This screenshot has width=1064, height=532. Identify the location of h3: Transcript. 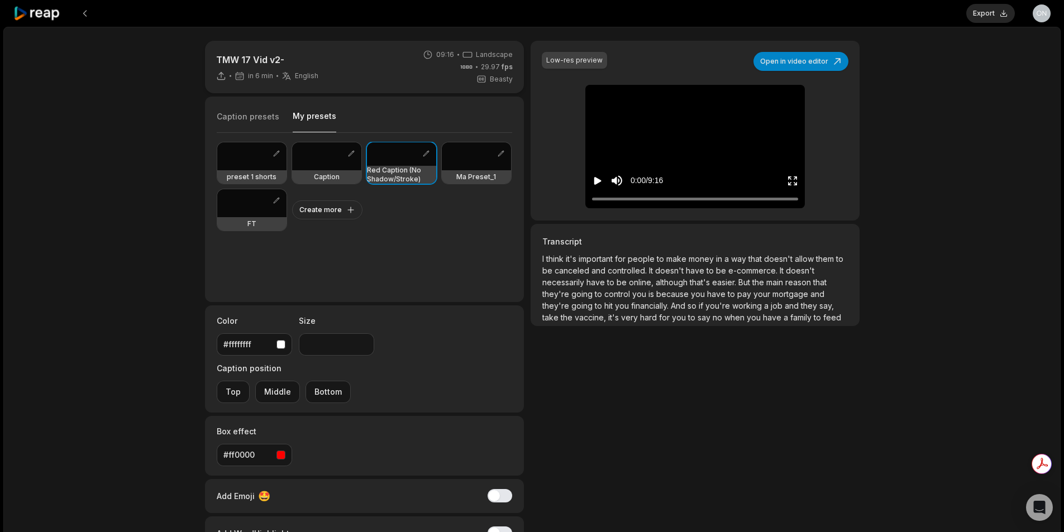
(695, 241).